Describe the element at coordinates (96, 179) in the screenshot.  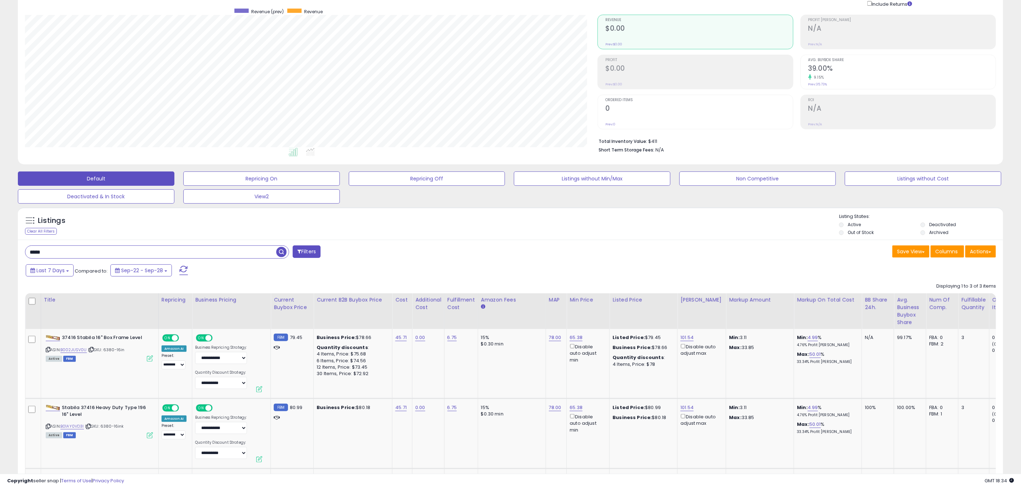
I see `button: Default` at that location.